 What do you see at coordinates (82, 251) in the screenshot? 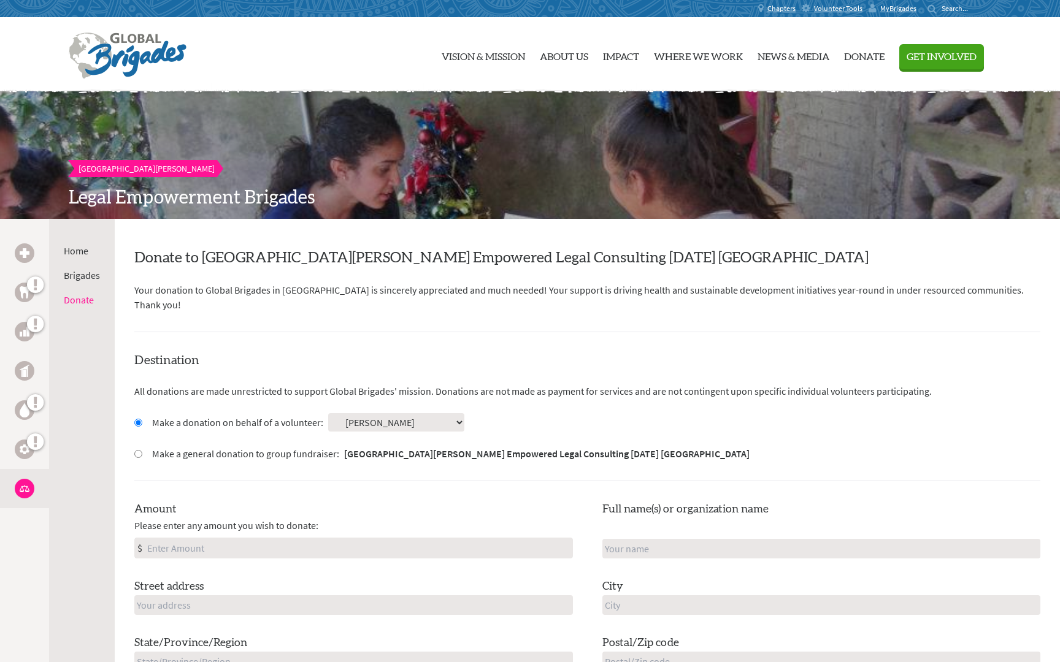
I see `li: Home` at bounding box center [82, 251].